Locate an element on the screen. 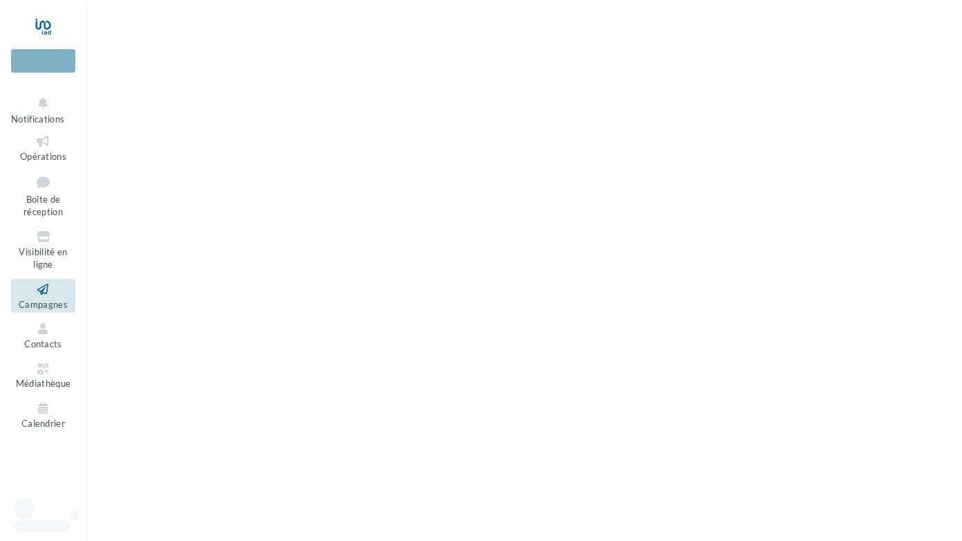 Image resolution: width=962 pixels, height=541 pixels. a: Visibilité en ligne is located at coordinates (43, 250).